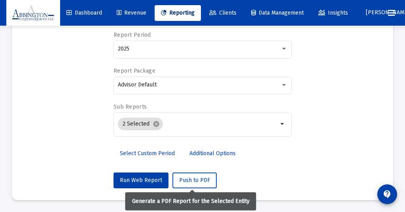 This screenshot has height=212, width=405. What do you see at coordinates (198, 124) in the screenshot?
I see `mat-chip-list: Selection` at bounding box center [198, 124].